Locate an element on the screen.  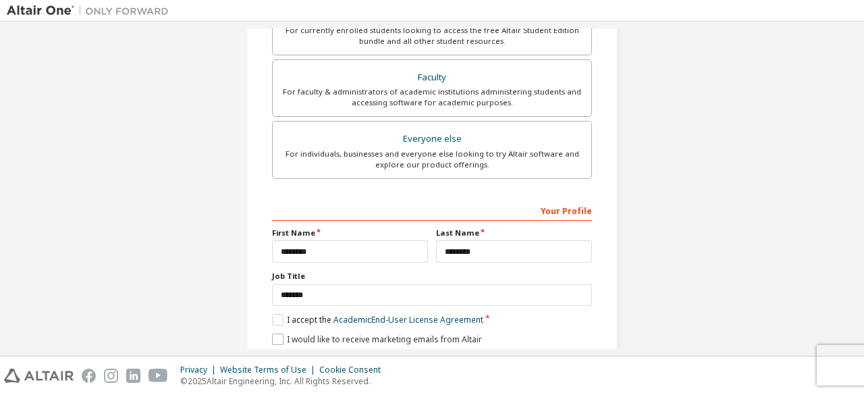
div: For faculty & administrators of academic institutions administering students and accessing softwa... is located at coordinates (432, 97).